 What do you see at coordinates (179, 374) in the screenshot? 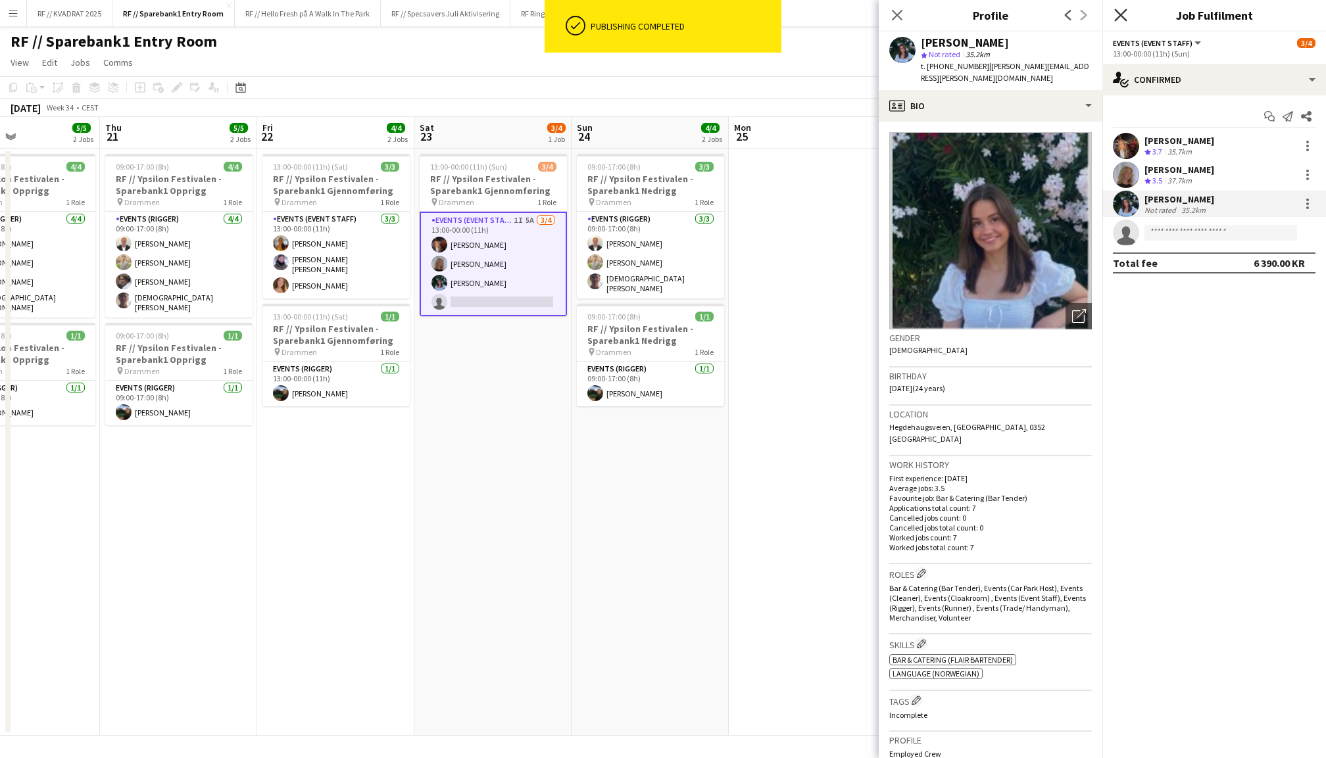
I see `app-job-card: 09:00-17:00 (8h)1/1RF // Ypsilon Festivalen - Sparebank1 Opprigg Drammen1 RoleEvents (Rigger)1/10...` at bounding box center [179, 374].